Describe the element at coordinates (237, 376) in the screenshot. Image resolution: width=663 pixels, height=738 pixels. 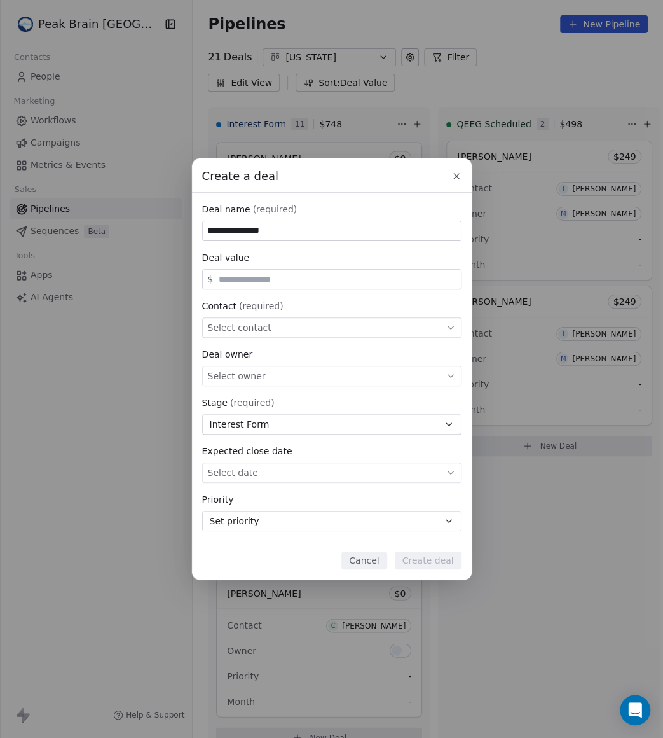
I see `span: Select owner` at that location.